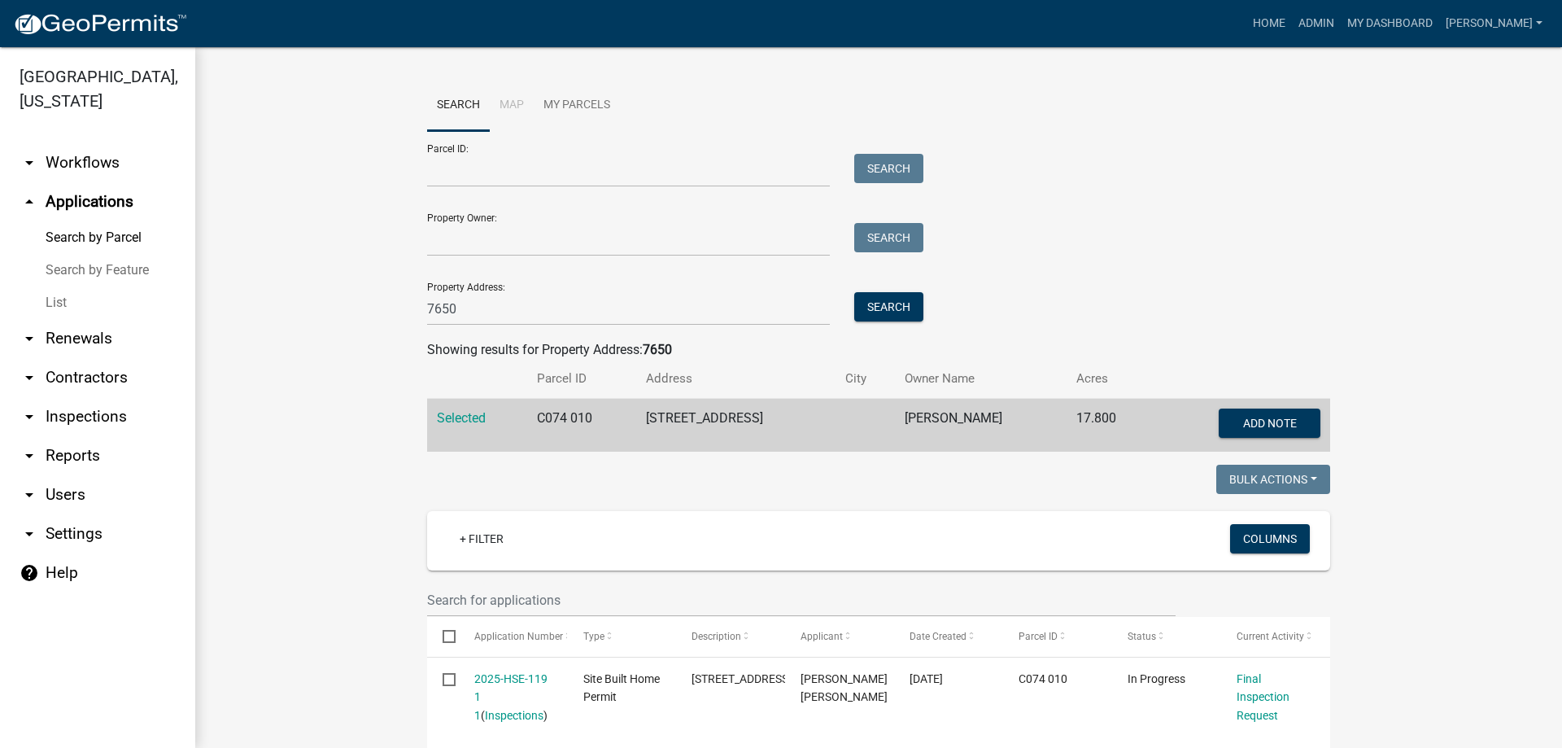 Image resolution: width=1562 pixels, height=748 pixels. I want to click on span: In Progress, so click(1156, 679).